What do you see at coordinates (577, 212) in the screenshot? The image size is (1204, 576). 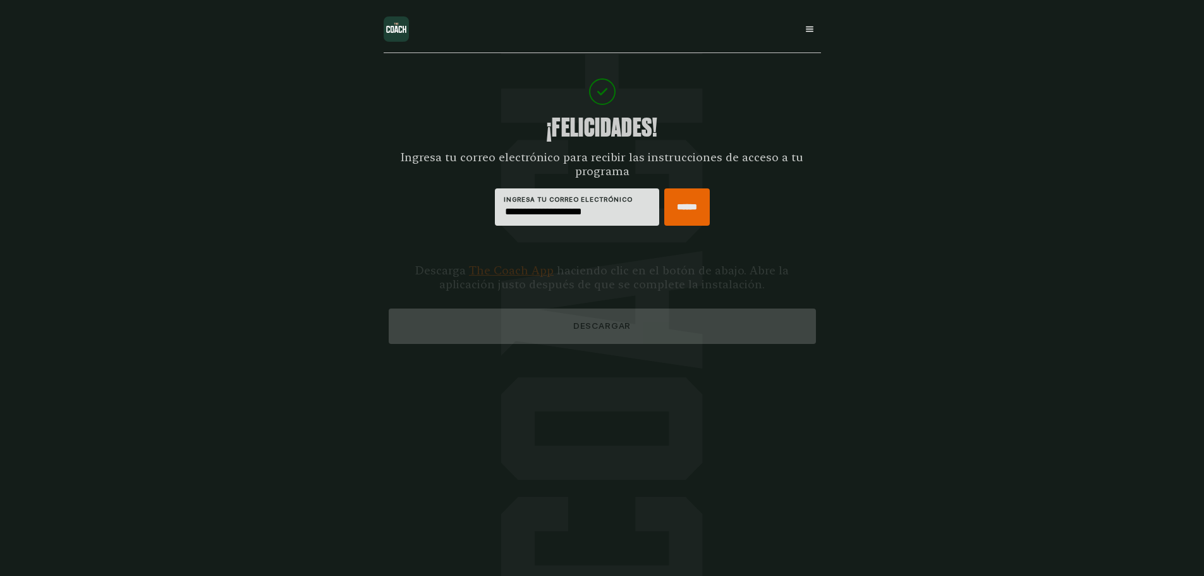 I see `input: INGRESA TU CORREO ELECTRÓNICO` at bounding box center [577, 212].